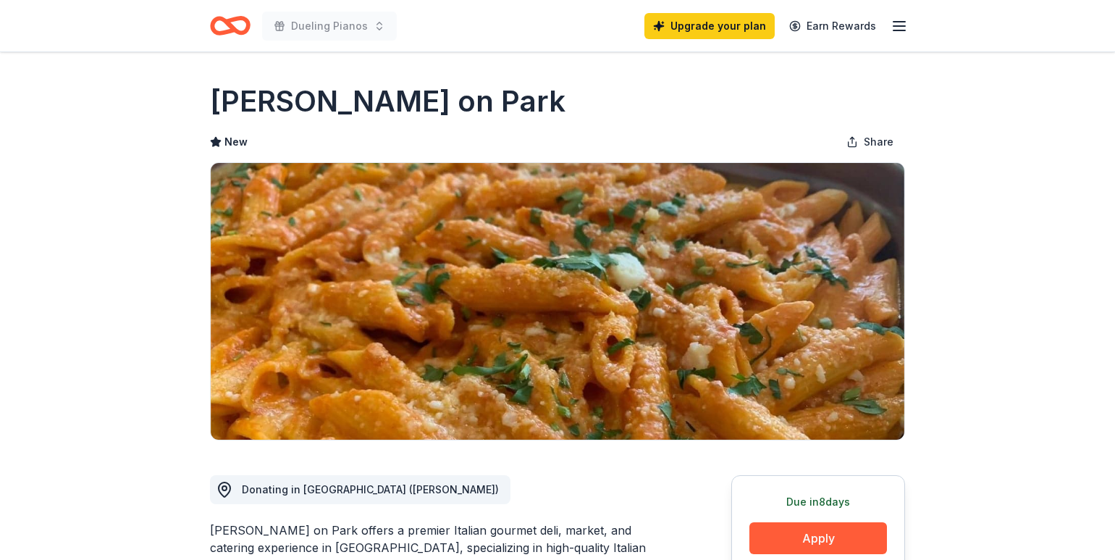 The width and height of the screenshot is (1115, 560). Describe the element at coordinates (557, 301) in the screenshot. I see `img: Image for Matera’s on Park` at that location.